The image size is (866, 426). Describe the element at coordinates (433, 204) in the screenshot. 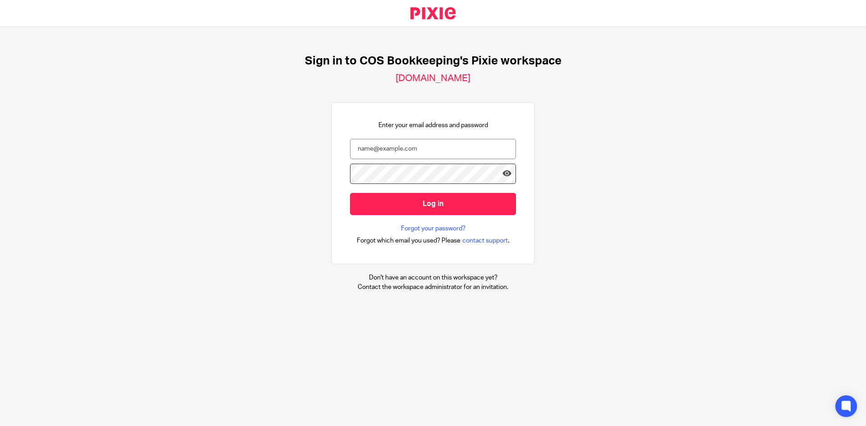

I see `input: Log in` at that location.